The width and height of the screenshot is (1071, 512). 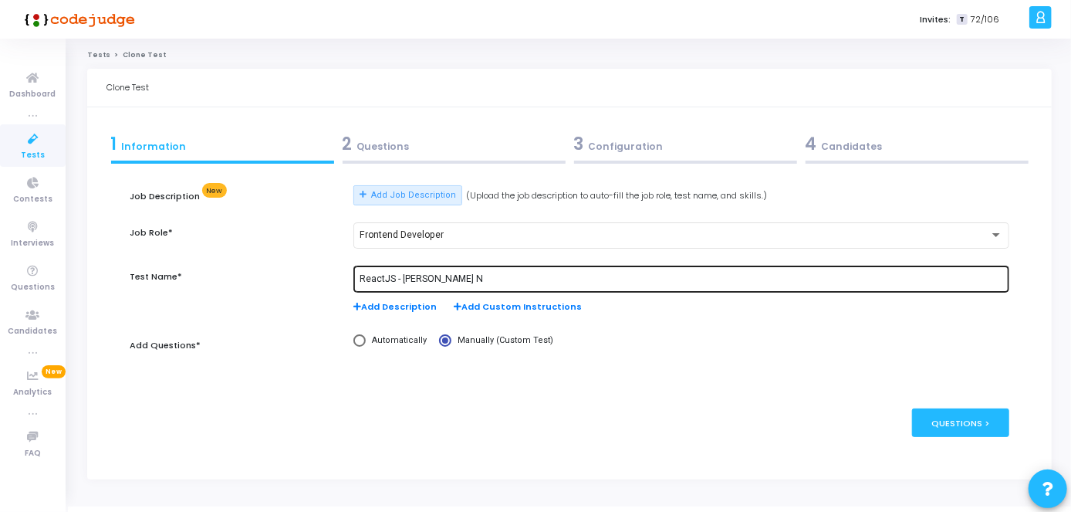 I want to click on a: 4Candidates, so click(x=917, y=147).